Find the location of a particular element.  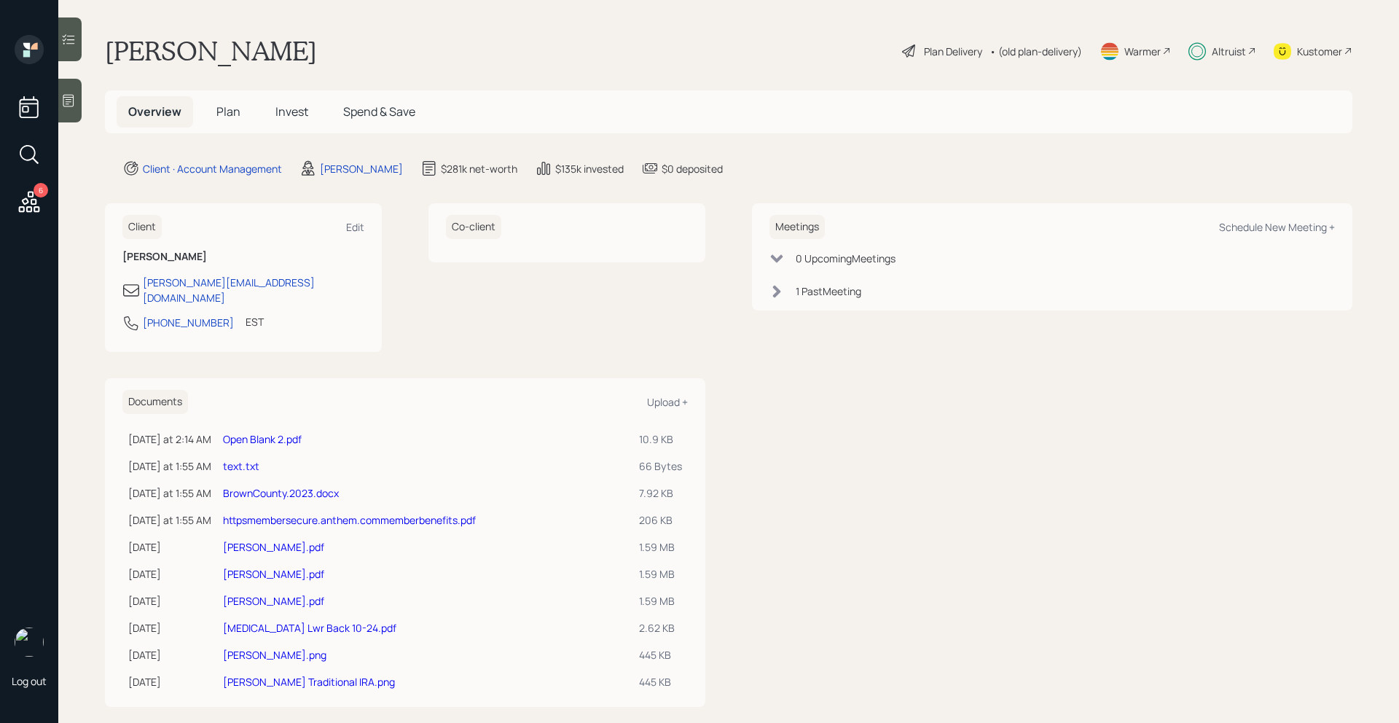

div: Edit is located at coordinates (355, 227).